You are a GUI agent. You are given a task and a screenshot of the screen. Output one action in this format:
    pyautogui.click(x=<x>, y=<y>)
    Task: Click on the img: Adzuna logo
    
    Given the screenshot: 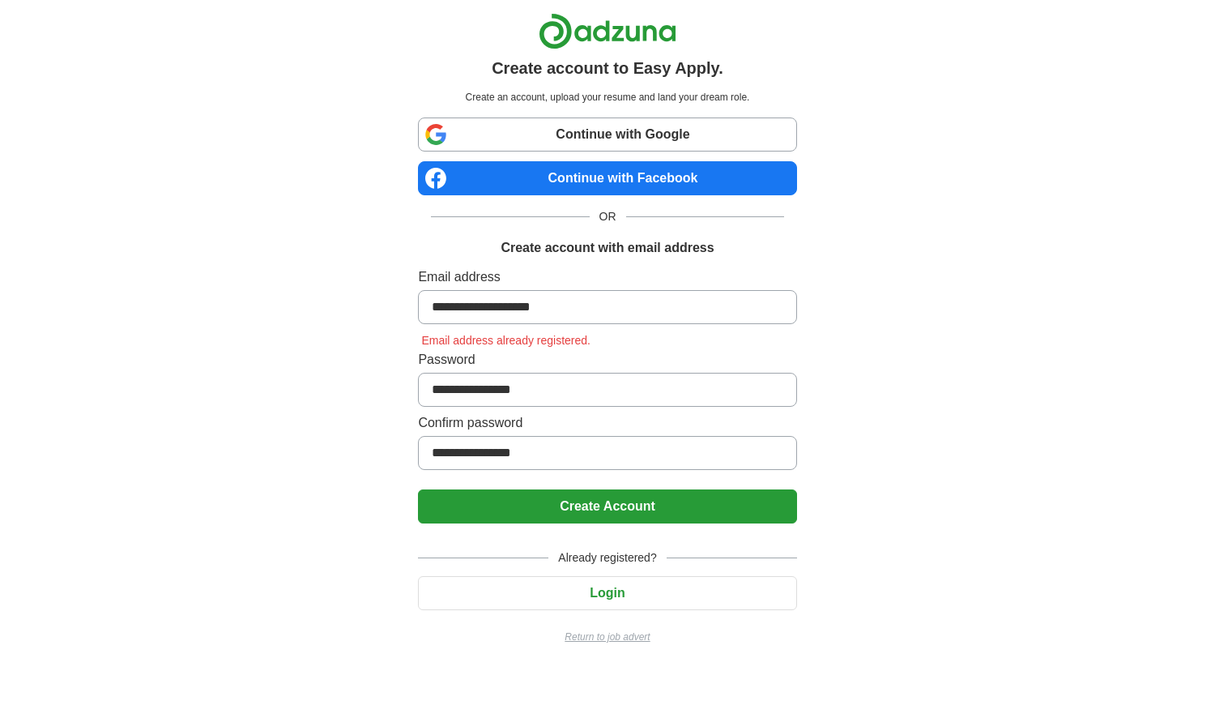 What is the action you would take?
    pyautogui.click(x=608, y=31)
    